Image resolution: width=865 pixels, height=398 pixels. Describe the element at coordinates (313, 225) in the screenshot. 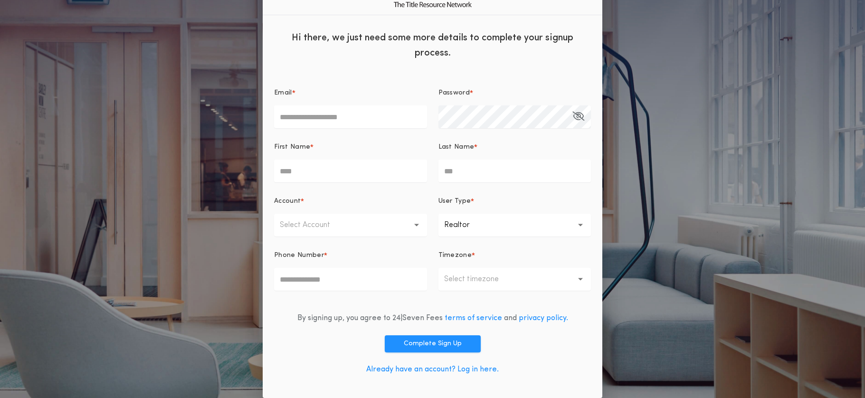

I see `p: Select Account` at that location.